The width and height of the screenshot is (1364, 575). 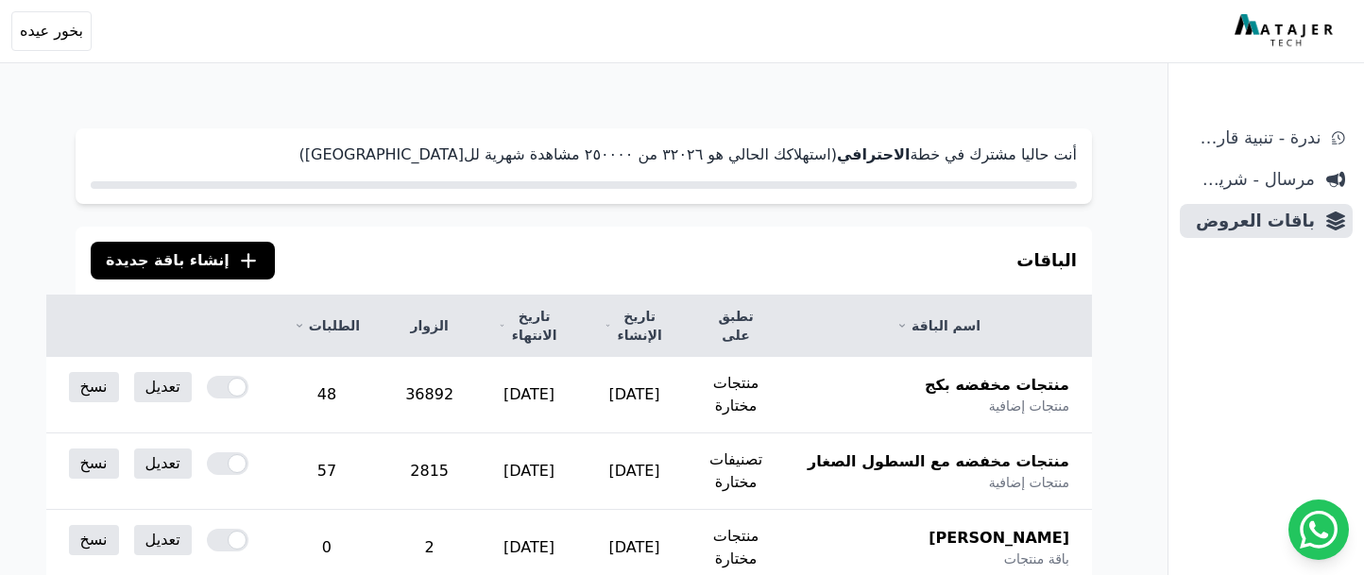 What do you see at coordinates (1047, 261) in the screenshot?
I see `h3: الباقات` at bounding box center [1047, 261].